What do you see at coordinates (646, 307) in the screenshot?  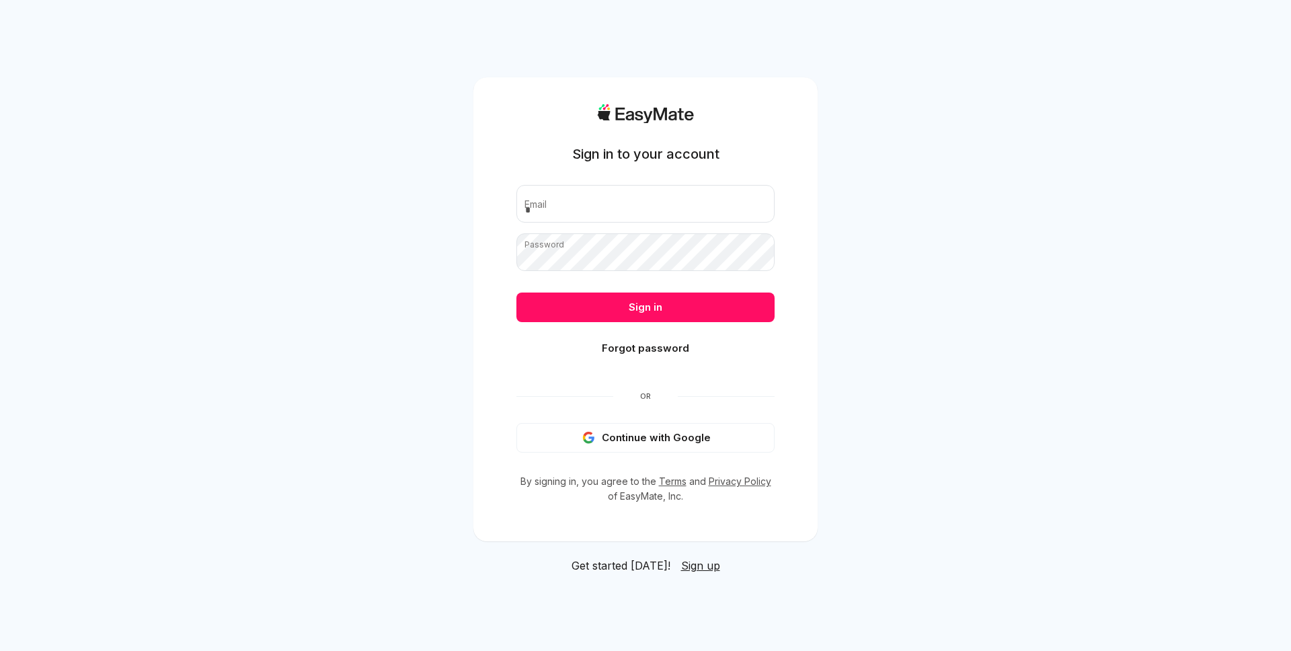 I see `button: Sign in` at bounding box center [646, 307].